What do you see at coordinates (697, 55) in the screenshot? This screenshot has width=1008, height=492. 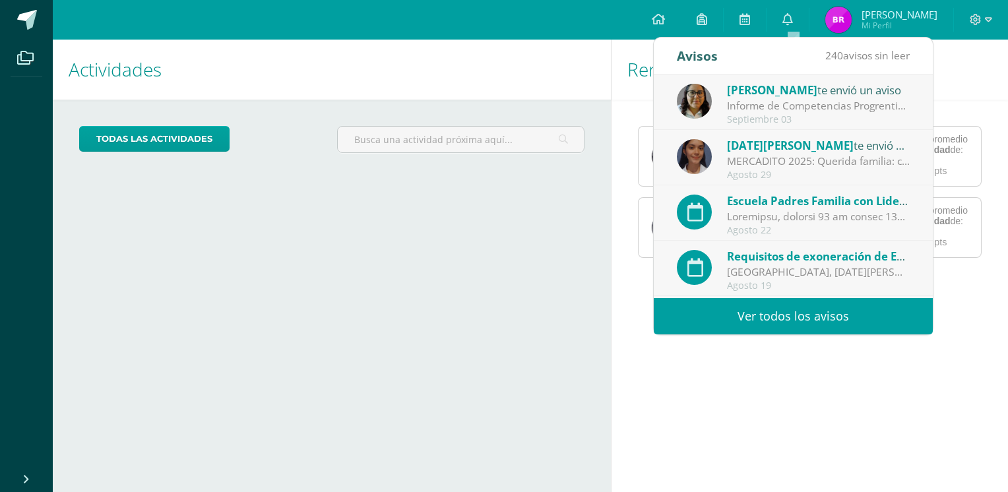 I see `div: Avisos` at bounding box center [697, 55].